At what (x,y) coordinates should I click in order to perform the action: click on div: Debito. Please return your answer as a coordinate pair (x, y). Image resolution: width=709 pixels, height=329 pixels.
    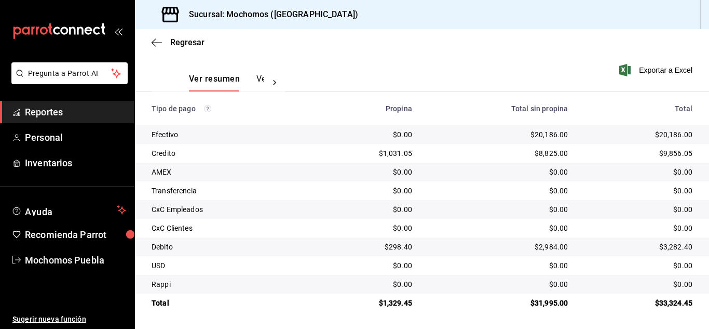
    Looking at the image, I should click on (228, 247).